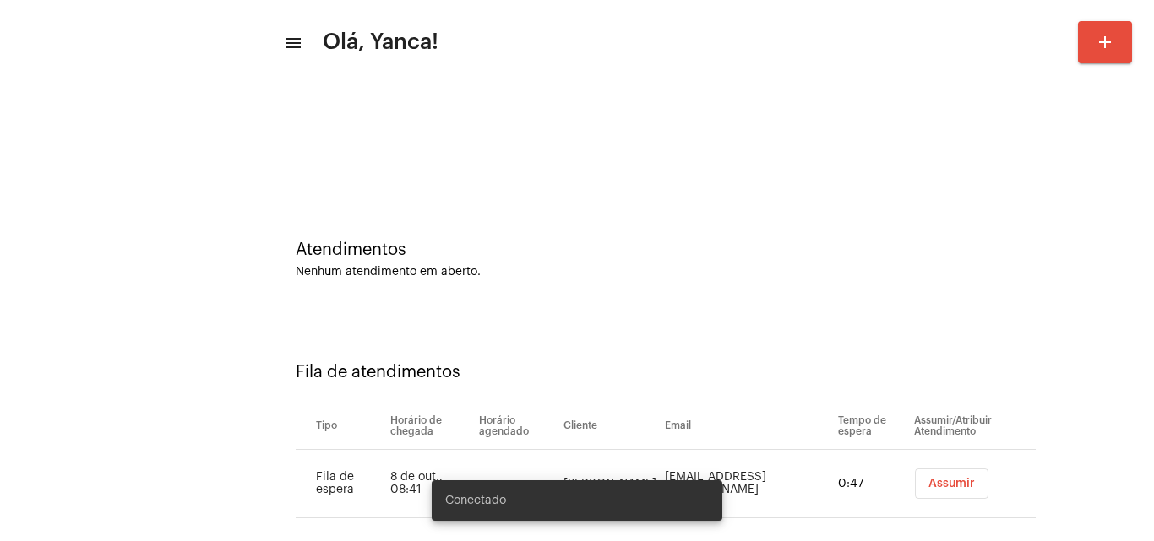 This screenshot has height=541, width=1154. What do you see at coordinates (340, 426) in the screenshot?
I see `th: Tipo` at bounding box center [340, 426].